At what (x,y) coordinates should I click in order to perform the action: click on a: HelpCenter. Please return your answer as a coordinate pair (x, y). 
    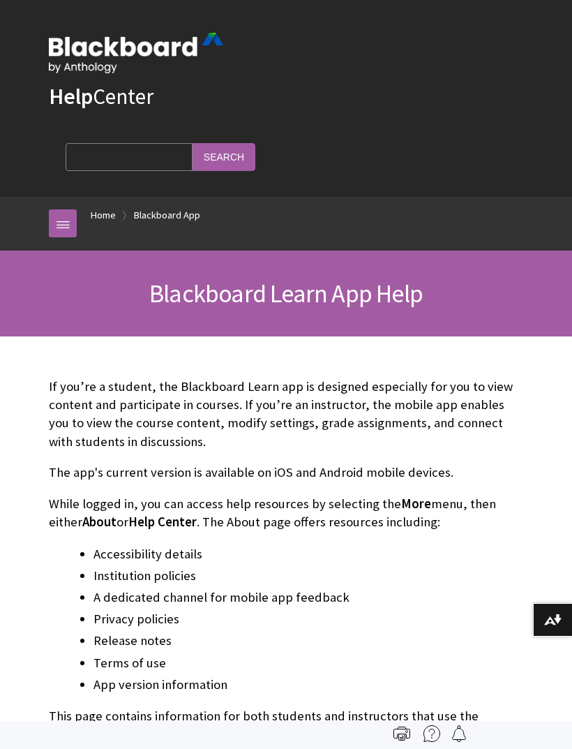
    Looking at the image, I should click on (101, 96).